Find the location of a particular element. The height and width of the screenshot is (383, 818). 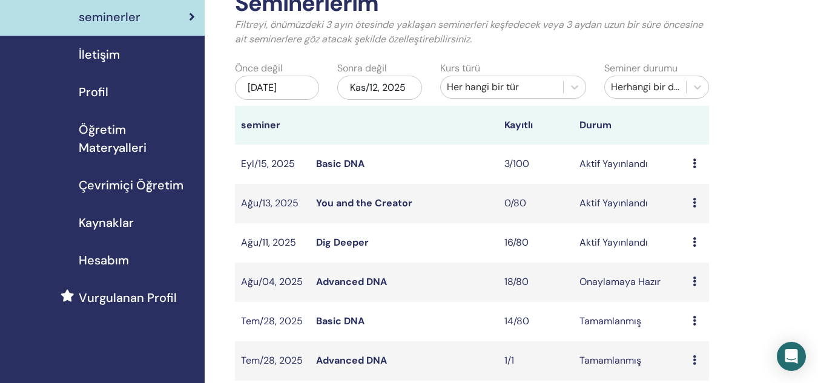

span: İletişim is located at coordinates (99, 54).